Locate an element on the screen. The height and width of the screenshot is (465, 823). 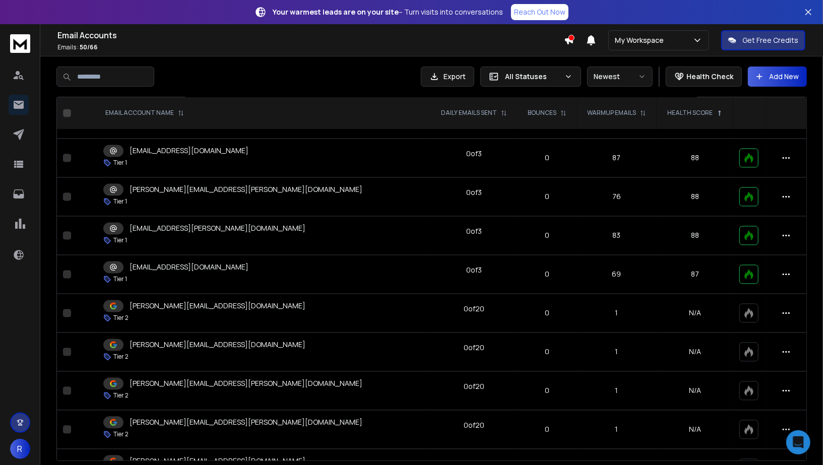
p: Emails : is located at coordinates (311, 47).